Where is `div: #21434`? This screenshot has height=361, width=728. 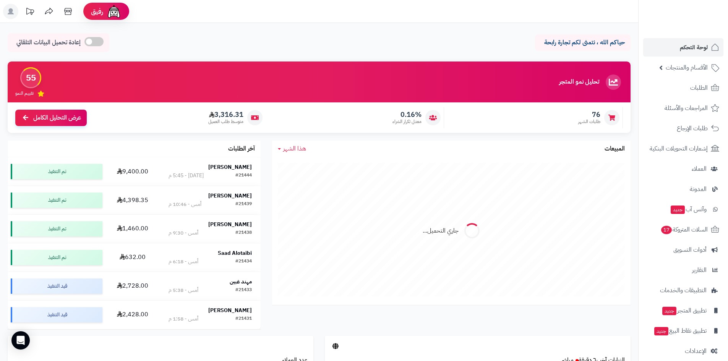
div: #21434 is located at coordinates (243, 262).